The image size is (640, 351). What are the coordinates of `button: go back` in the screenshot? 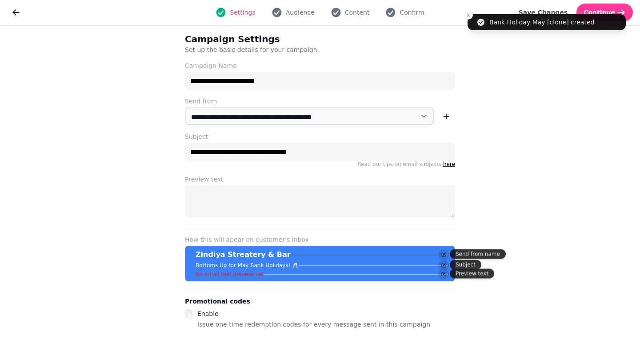 It's located at (16, 12).